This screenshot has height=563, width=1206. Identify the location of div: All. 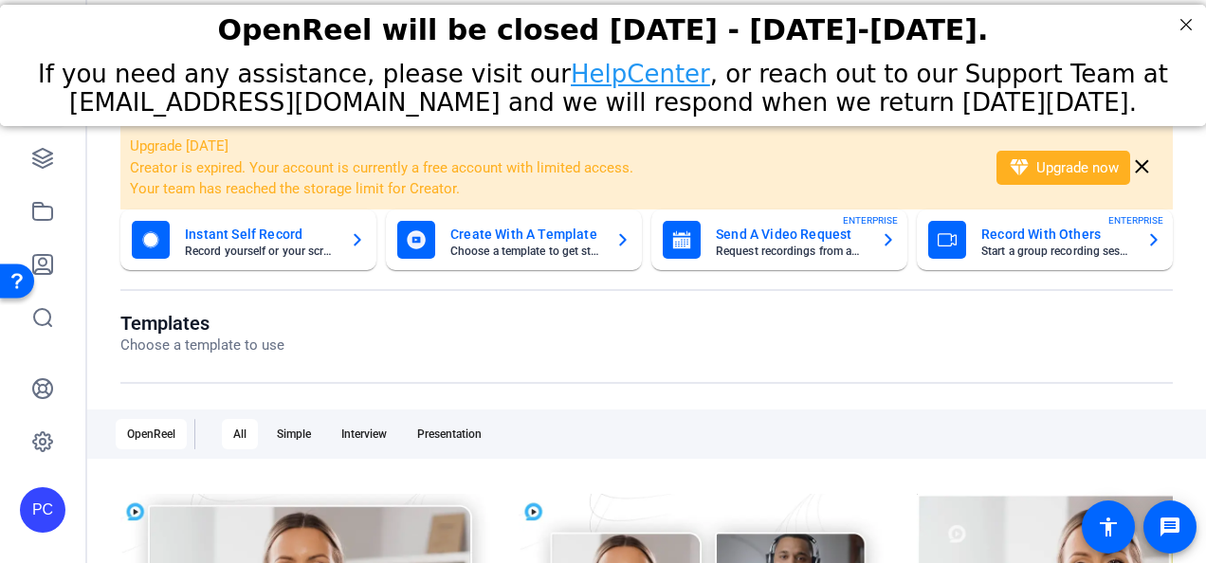
(240, 434).